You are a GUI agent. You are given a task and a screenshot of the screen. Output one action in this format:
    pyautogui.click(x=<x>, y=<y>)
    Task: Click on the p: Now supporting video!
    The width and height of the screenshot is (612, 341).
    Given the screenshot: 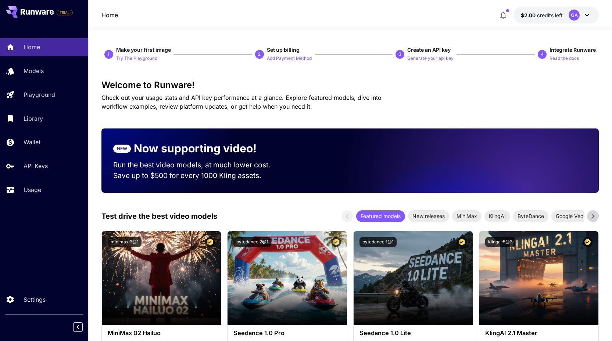 What is the action you would take?
    pyautogui.click(x=195, y=148)
    